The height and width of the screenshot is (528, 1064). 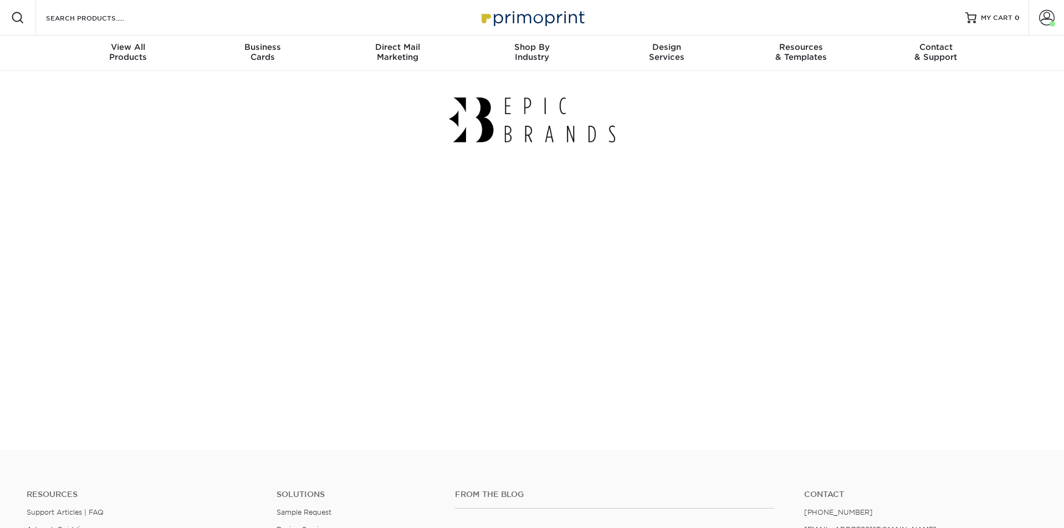 I want to click on span: Shop By, so click(x=532, y=47).